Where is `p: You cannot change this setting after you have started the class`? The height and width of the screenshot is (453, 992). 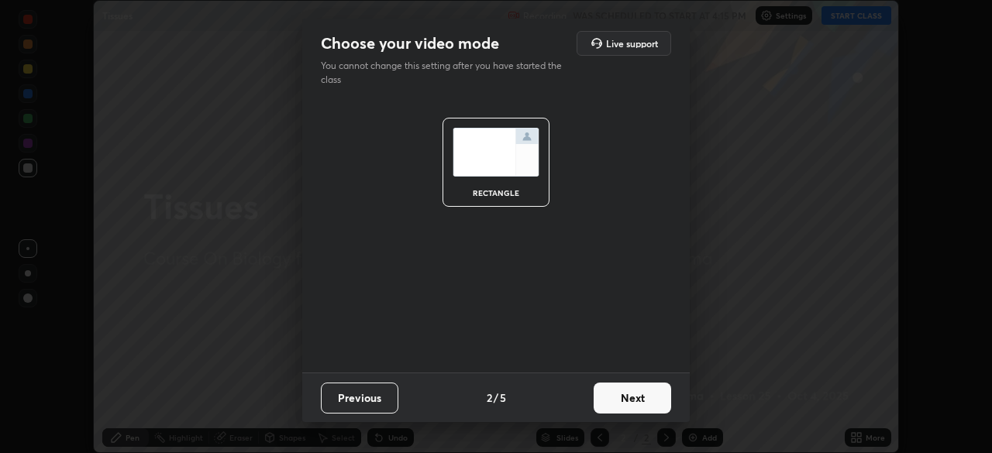
p: You cannot change this setting after you have started the class is located at coordinates (446, 73).